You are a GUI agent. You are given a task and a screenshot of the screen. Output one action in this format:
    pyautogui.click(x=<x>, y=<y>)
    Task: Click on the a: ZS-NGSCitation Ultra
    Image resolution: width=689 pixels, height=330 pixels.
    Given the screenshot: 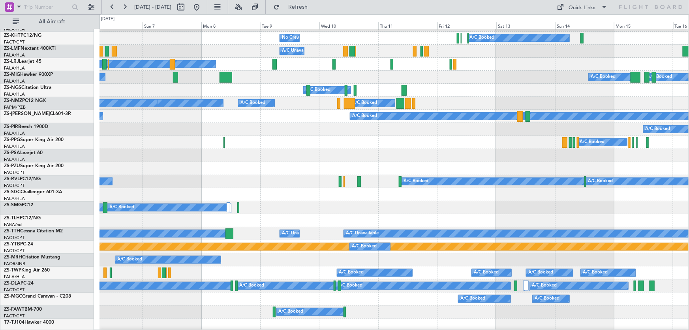 What is the action you would take?
    pyautogui.click(x=28, y=88)
    